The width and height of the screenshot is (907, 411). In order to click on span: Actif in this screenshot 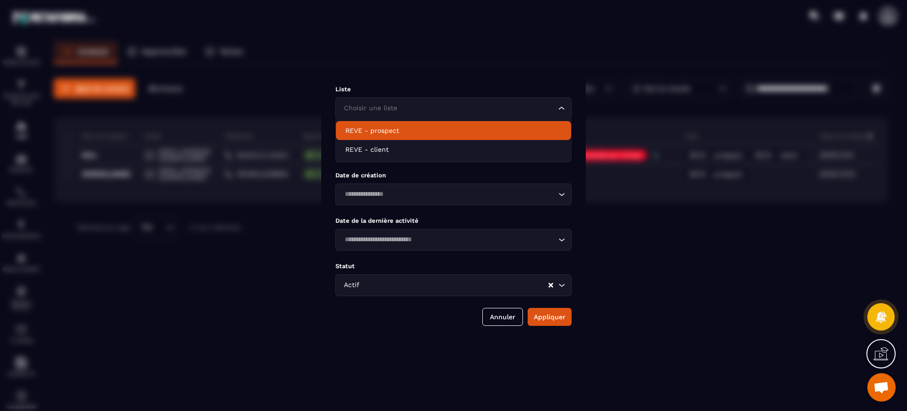, I will do `click(352, 285)`.